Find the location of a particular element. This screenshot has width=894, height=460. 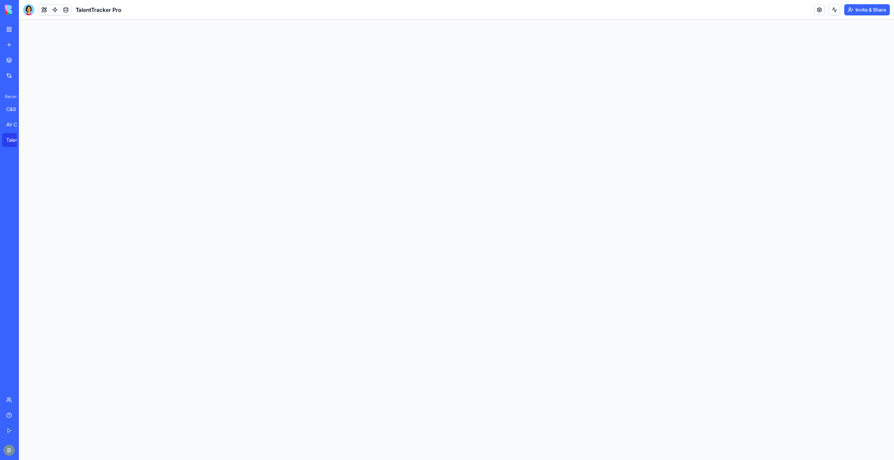

div: AV Client Portal is located at coordinates (16, 125).